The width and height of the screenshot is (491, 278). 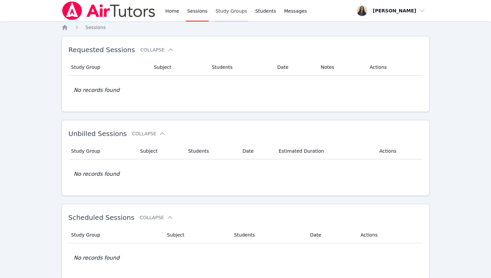 What do you see at coordinates (295, 11) in the screenshot?
I see `span: Messages` at bounding box center [295, 11].